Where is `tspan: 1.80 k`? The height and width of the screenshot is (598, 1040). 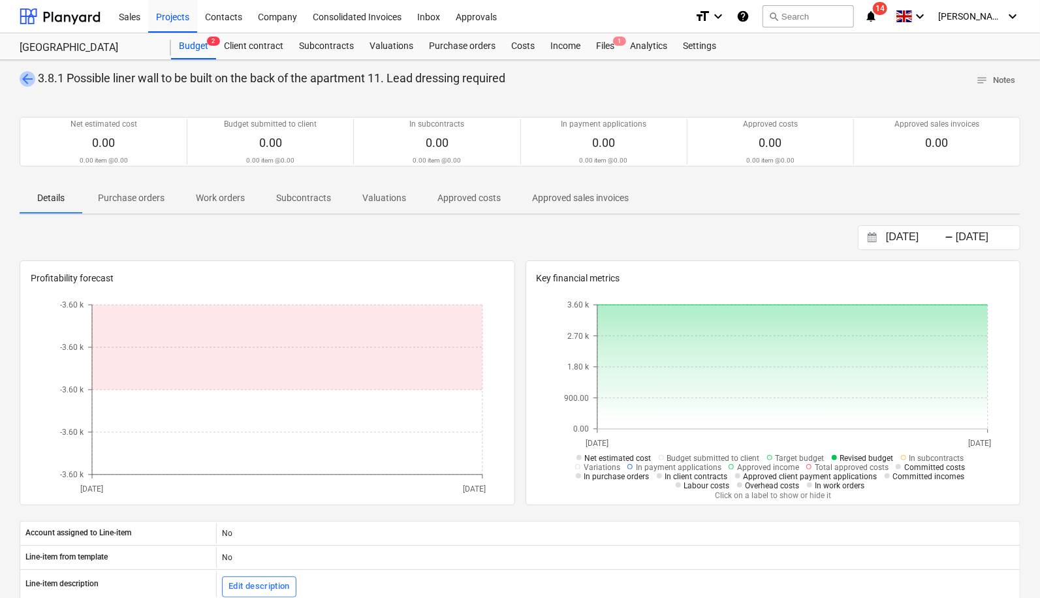 tspan: 1.80 k is located at coordinates (578, 367).